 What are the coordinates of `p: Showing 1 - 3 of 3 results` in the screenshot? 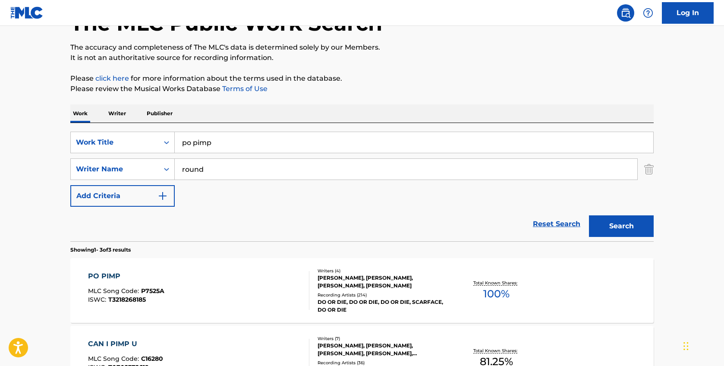 It's located at (101, 250).